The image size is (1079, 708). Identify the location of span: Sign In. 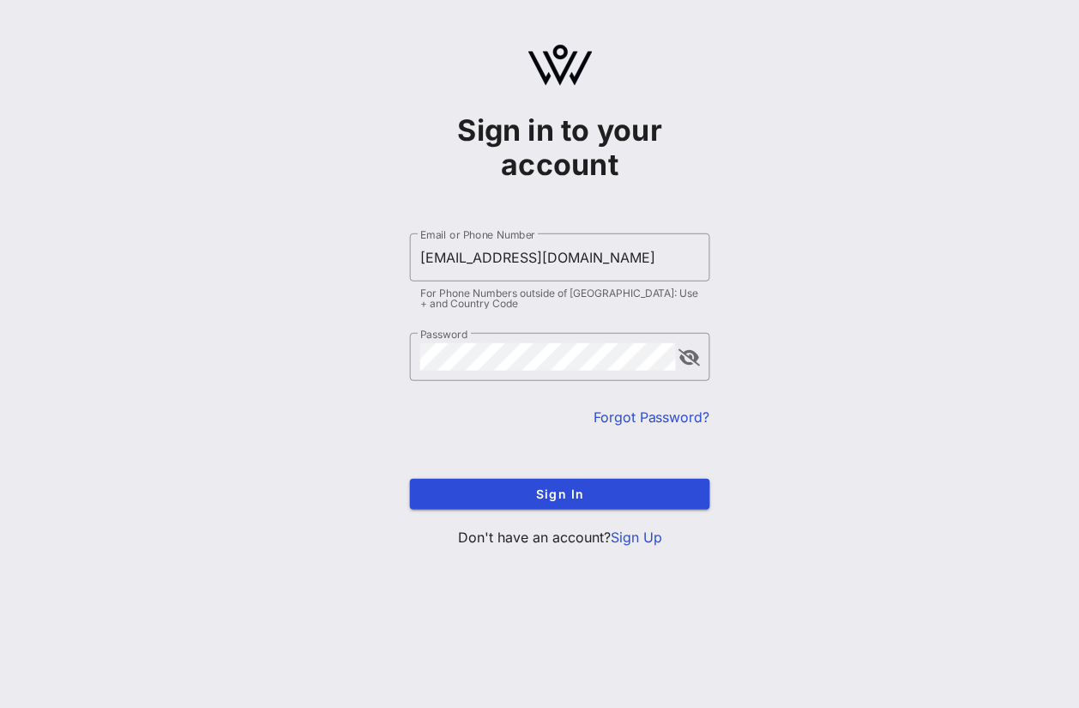
(560, 493).